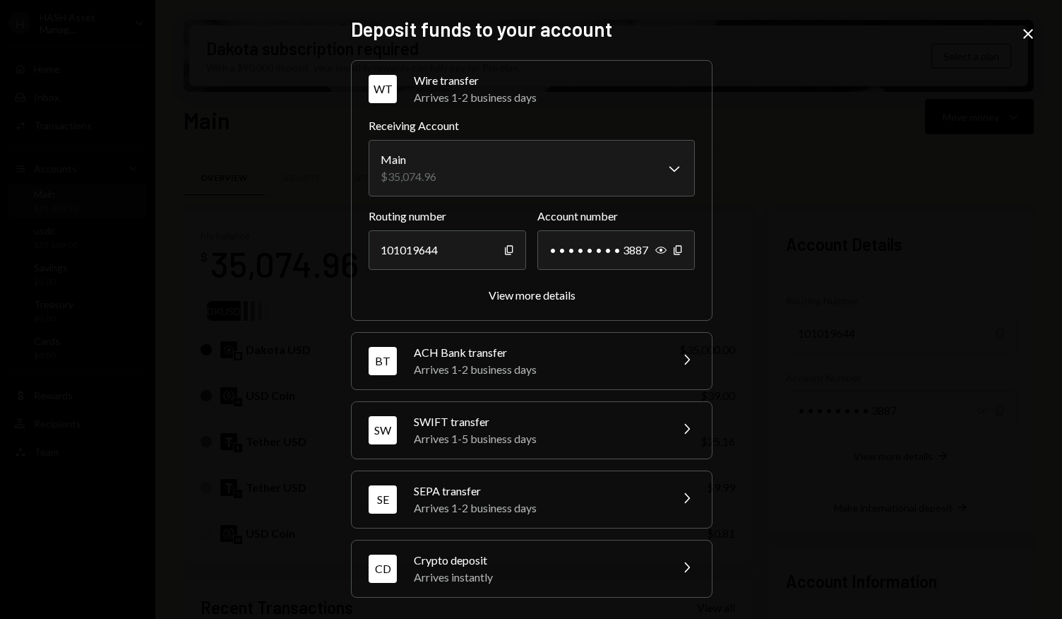 The height and width of the screenshot is (619, 1062). What do you see at coordinates (447, 216) in the screenshot?
I see `label: Routing number` at bounding box center [447, 216].